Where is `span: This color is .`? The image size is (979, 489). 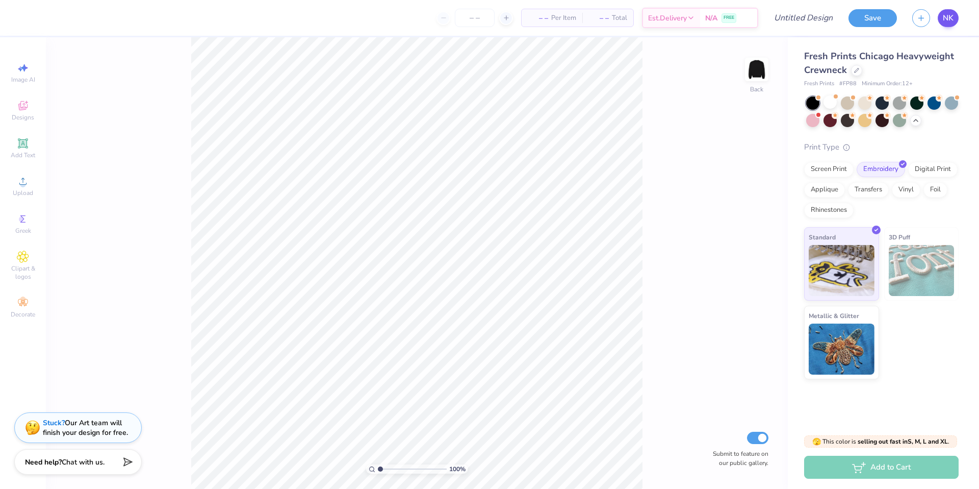
span: This color is . is located at coordinates (881, 441).